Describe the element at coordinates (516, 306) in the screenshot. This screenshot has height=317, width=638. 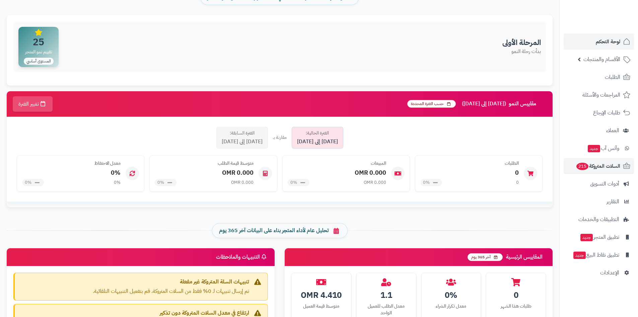
I see `div: طلبات هذا الشهر` at that location.